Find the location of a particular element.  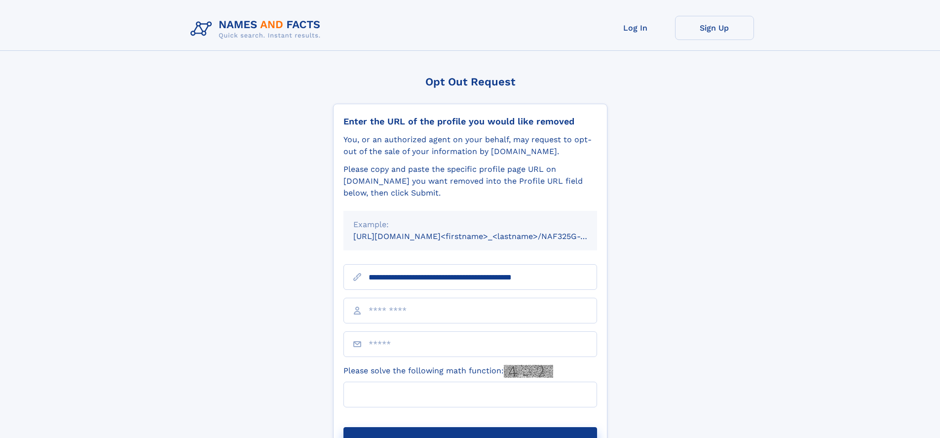

a: Sign Up is located at coordinates (714, 28).